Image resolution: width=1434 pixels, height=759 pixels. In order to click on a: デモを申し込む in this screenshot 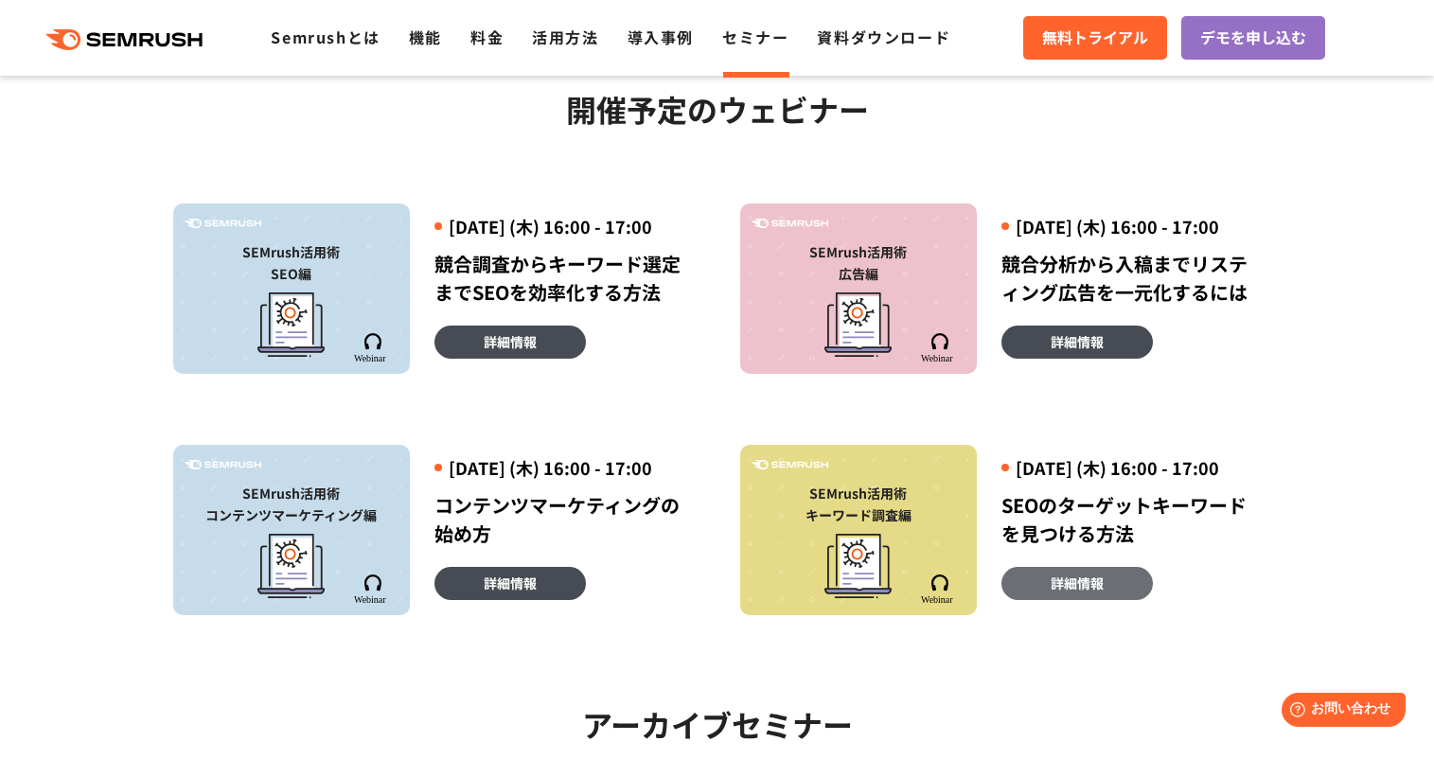, I will do `click(1253, 38)`.